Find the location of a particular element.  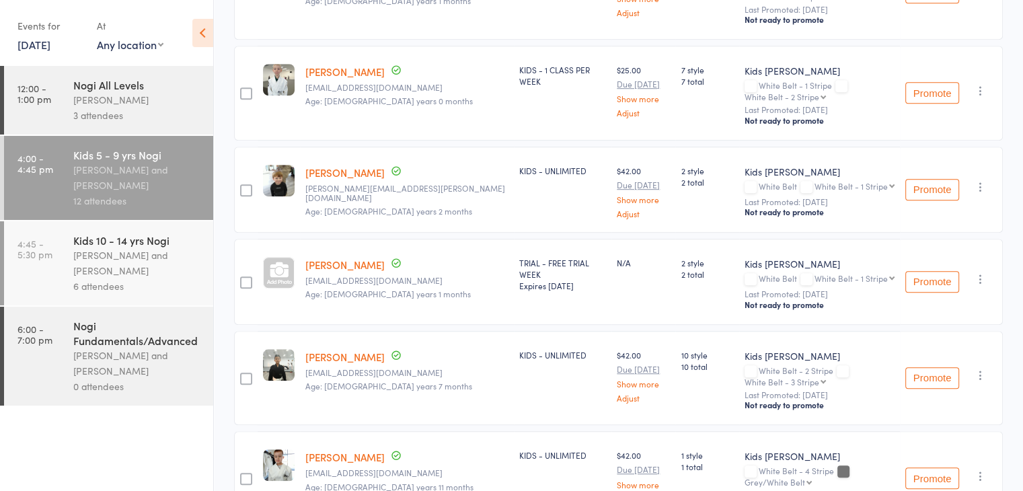

img: image1743572892.png is located at coordinates (279, 465).